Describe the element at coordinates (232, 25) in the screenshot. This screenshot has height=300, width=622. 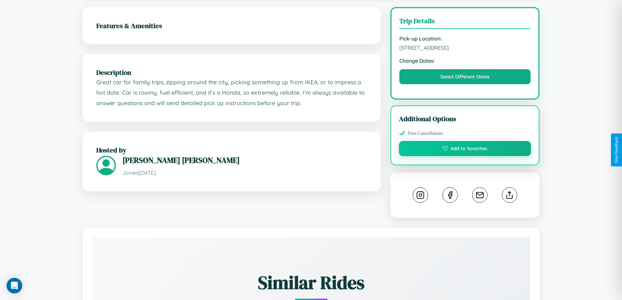
I see `h2: Features & Amenities` at that location.